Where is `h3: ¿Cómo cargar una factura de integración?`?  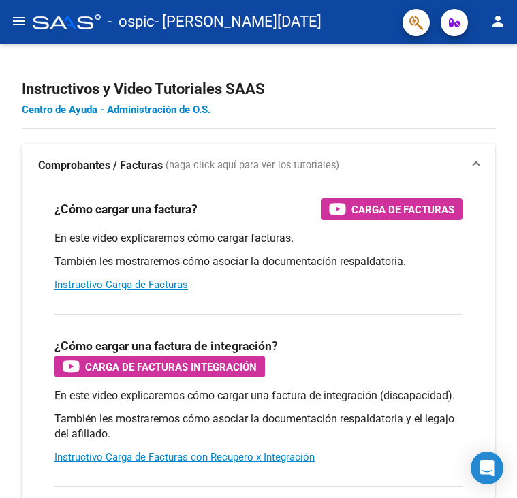 h3: ¿Cómo cargar una factura de integración? is located at coordinates (166, 346).